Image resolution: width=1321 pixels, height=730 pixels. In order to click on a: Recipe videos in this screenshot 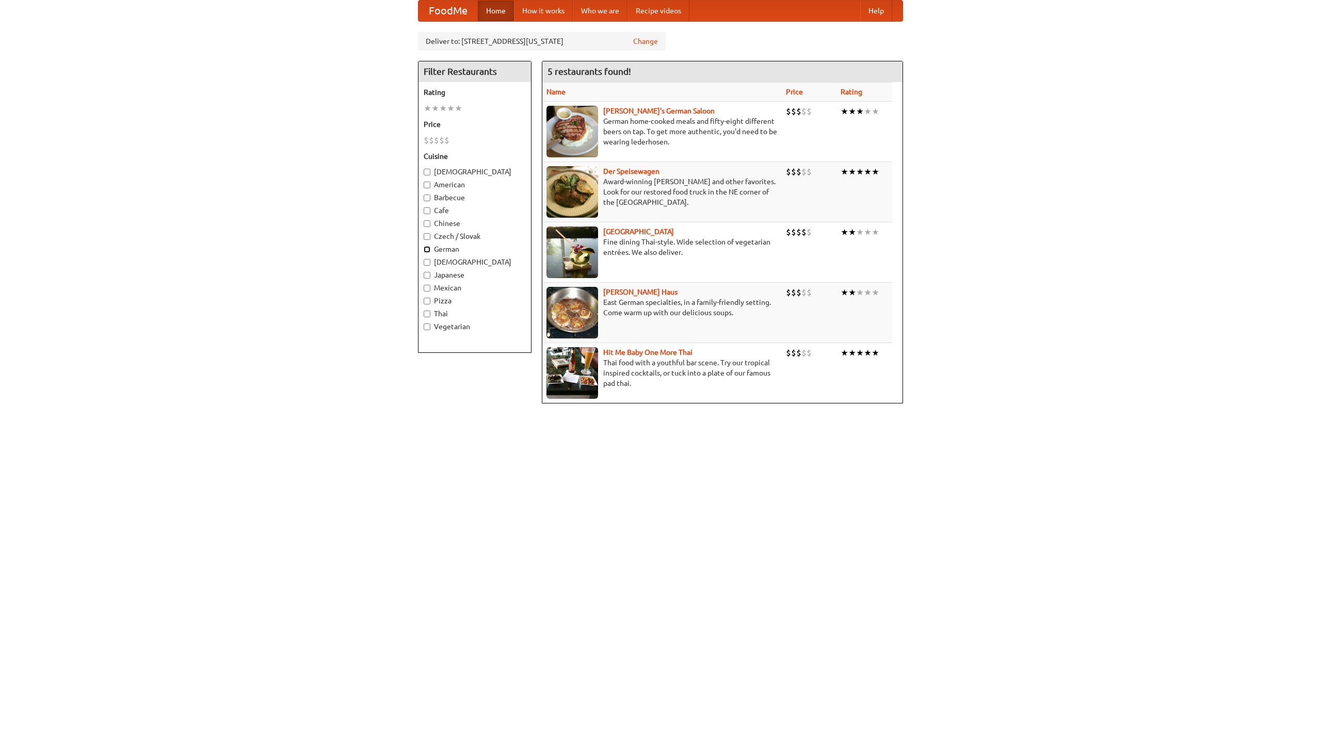, I will do `click(659, 11)`.